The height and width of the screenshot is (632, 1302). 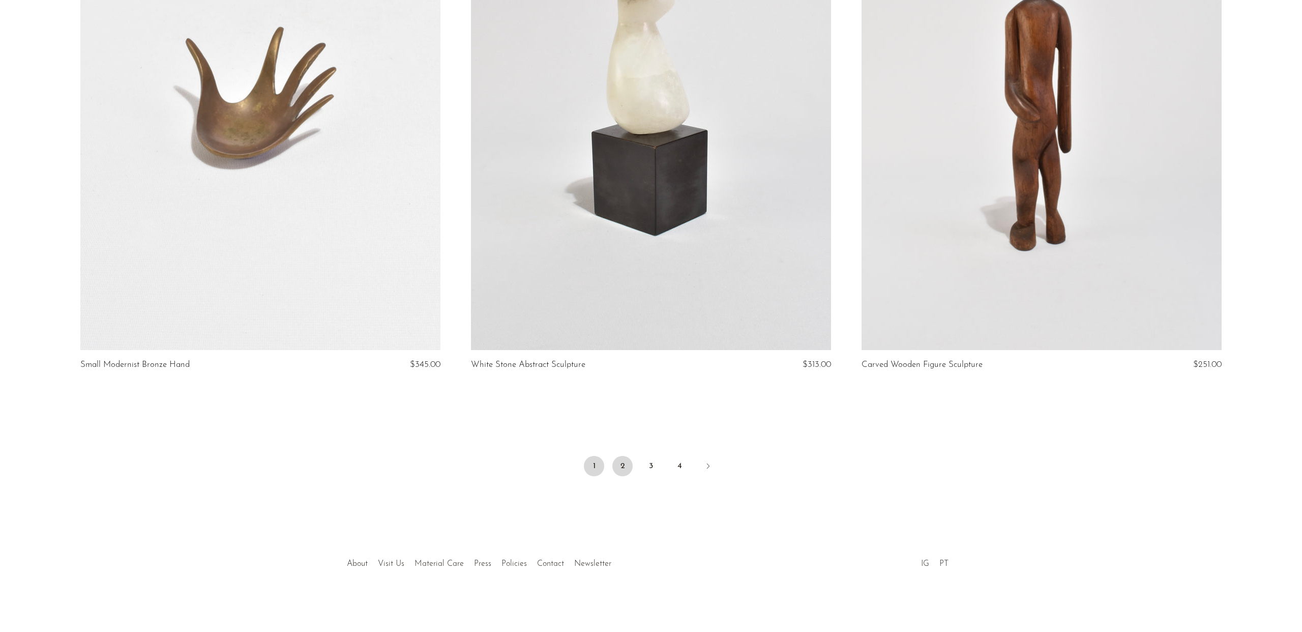 What do you see at coordinates (135, 365) in the screenshot?
I see `a: Small Modernist Bronze Hand` at bounding box center [135, 365].